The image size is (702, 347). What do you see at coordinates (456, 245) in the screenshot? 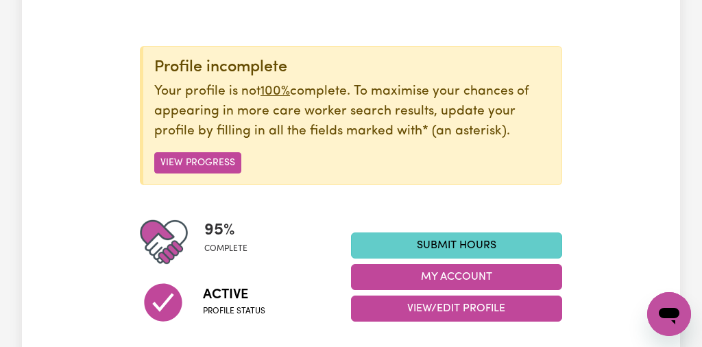
I see `a: Submit Hours` at bounding box center [456, 245].